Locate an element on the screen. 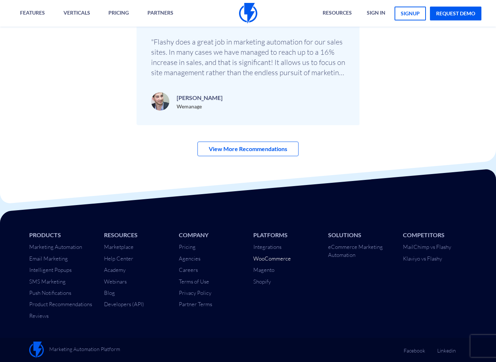 The height and width of the screenshot is (362, 496). li: Solutions is located at coordinates (360, 235).